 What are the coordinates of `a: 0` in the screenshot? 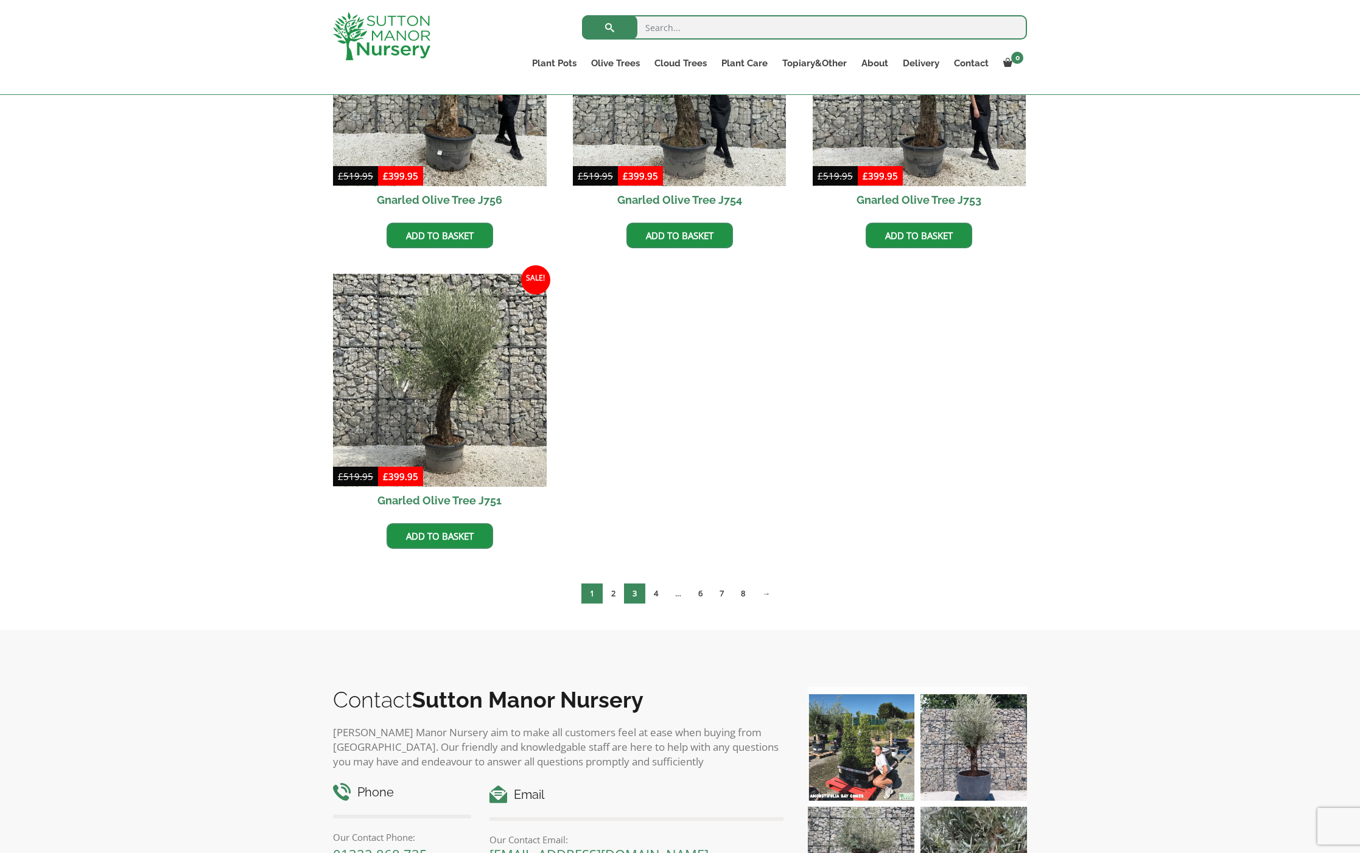 It's located at (1011, 63).